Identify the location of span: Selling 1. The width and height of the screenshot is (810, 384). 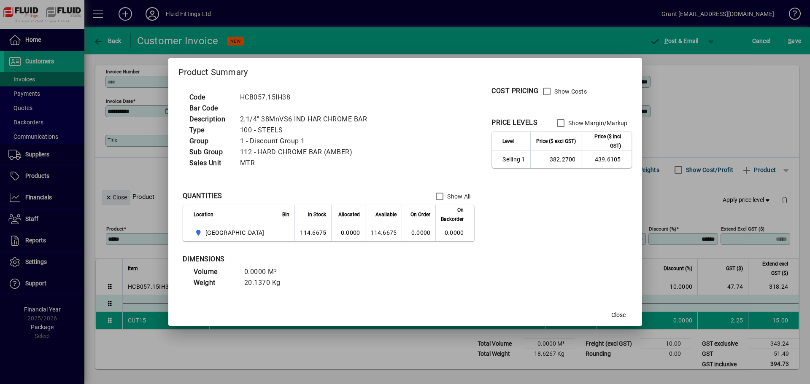
(513, 159).